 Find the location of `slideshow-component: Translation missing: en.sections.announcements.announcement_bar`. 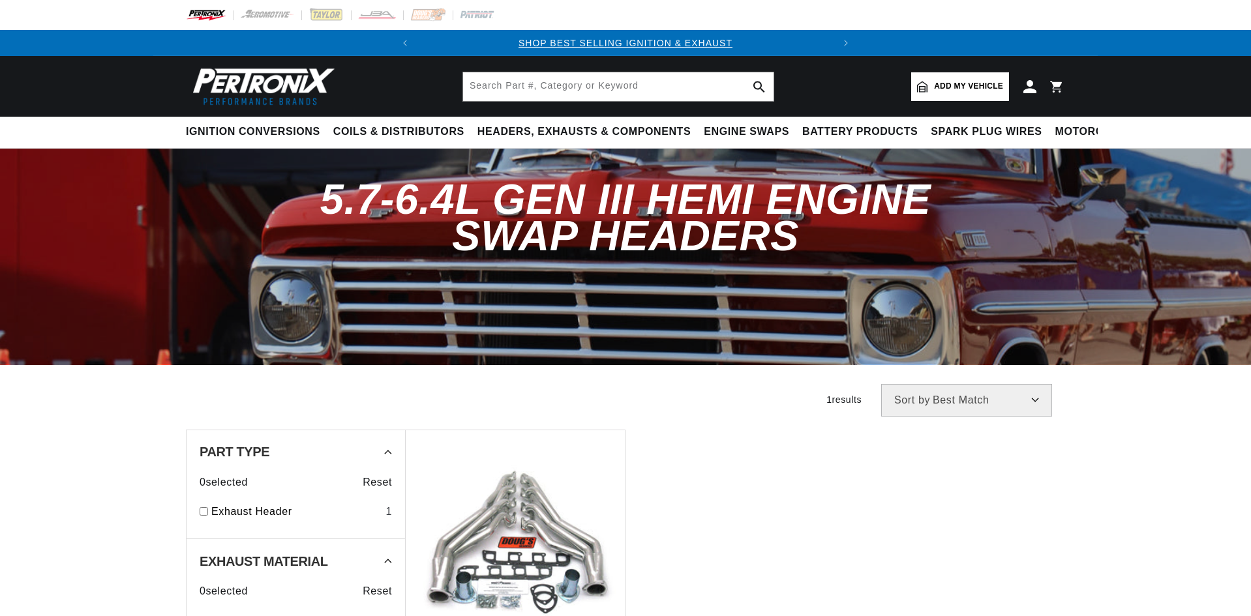

slideshow-component: Translation missing: en.sections.announcements.announcement_bar is located at coordinates (626, 43).